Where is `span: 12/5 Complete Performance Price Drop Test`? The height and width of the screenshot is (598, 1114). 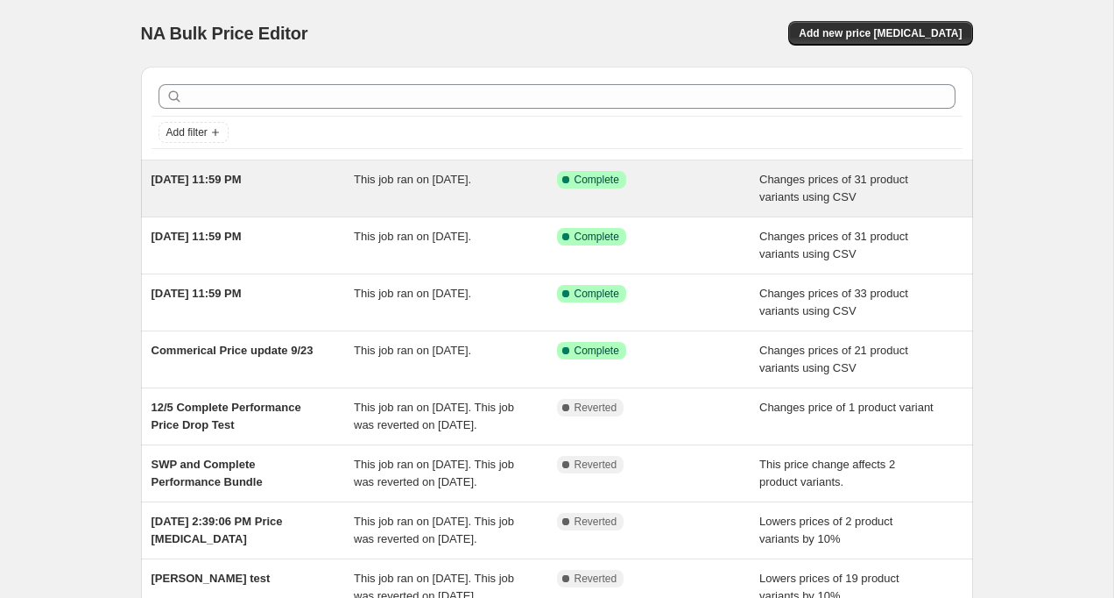 span: 12/5 Complete Performance Price Drop Test is located at coordinates (226, 415).